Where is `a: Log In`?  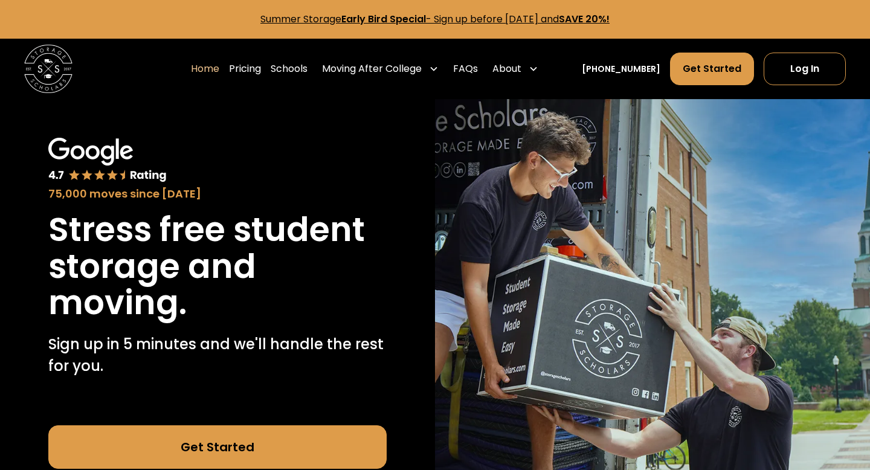
a: Log In is located at coordinates (804, 69).